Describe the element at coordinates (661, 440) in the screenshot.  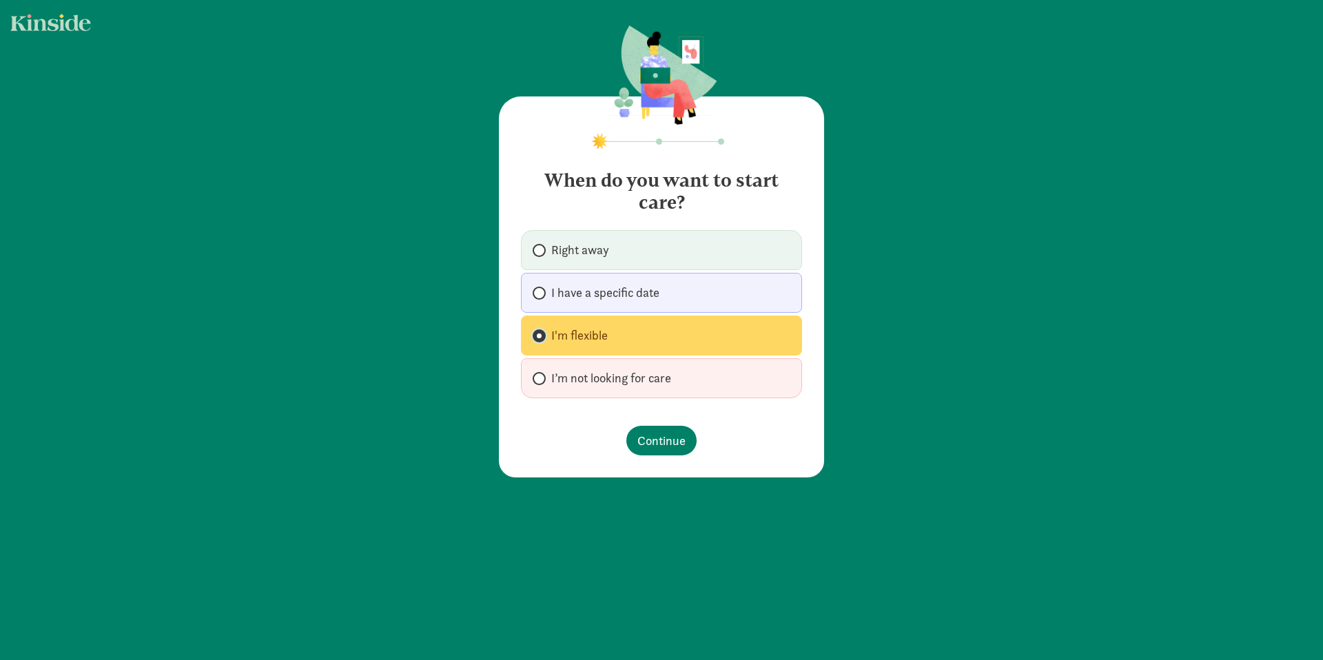
I see `button: Continue` at that location.